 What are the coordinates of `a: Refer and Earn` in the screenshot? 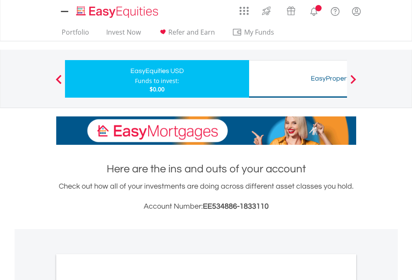 It's located at (186, 34).